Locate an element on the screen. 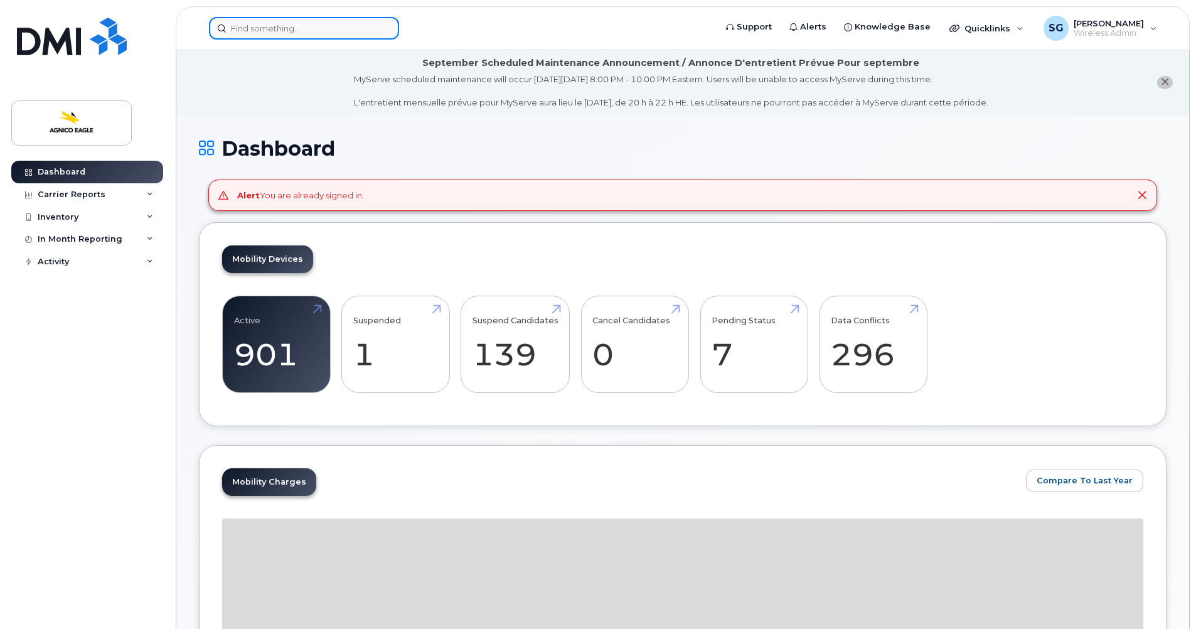  button: close notification is located at coordinates (1165, 82).